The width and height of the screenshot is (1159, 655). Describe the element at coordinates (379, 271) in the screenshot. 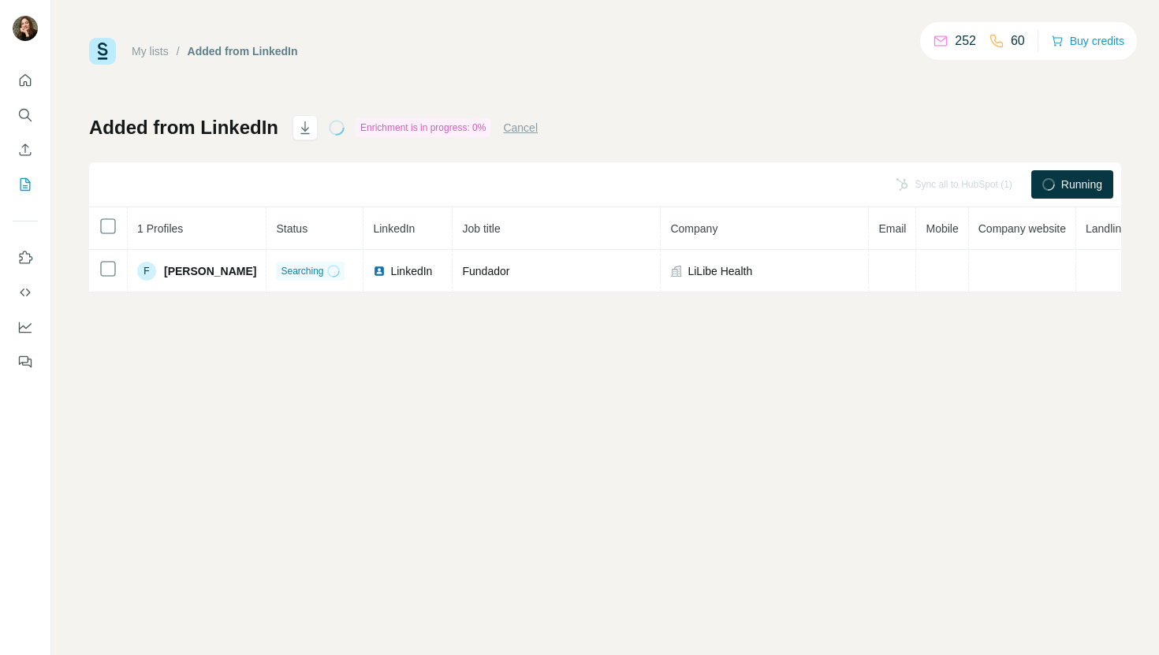

I see `img: LinkedIn logo` at that location.